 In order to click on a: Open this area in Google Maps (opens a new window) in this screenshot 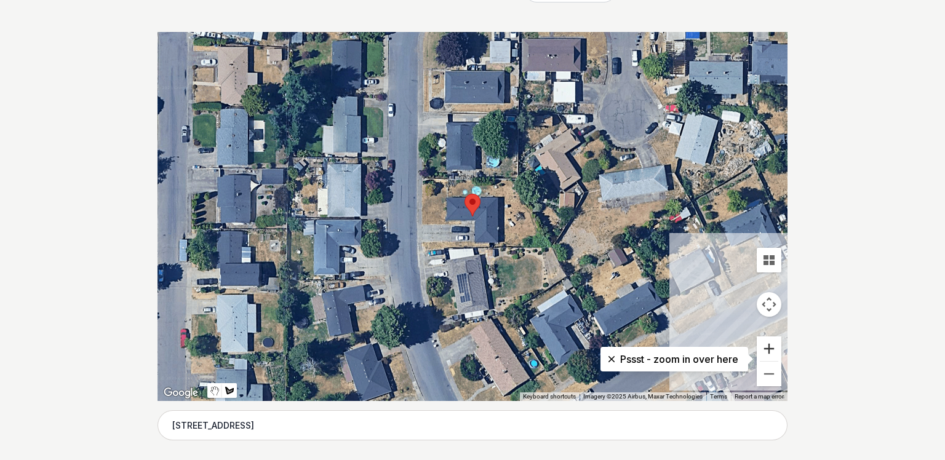, I will do `click(181, 393)`.